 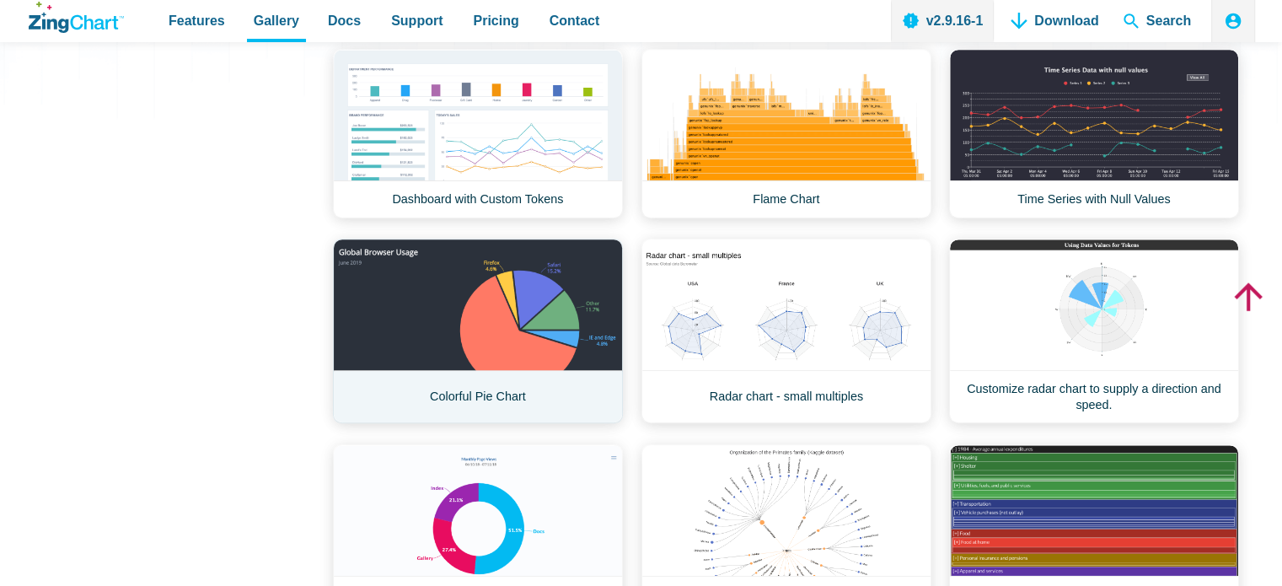 What do you see at coordinates (1094, 330) in the screenshot?
I see `a: Customize radar chart to supply a direction and speed.` at bounding box center [1094, 330].